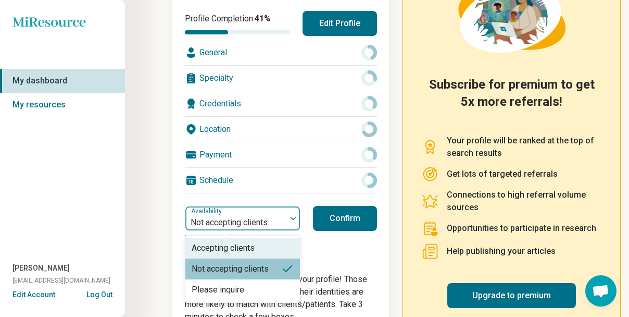 This screenshot has height=317, width=629. Describe the element at coordinates (34, 294) in the screenshot. I see `button: Edit Account` at that location.